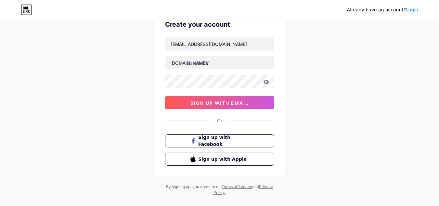  Describe the element at coordinates (220, 190) in the screenshot. I see `div: By signing up, you agree to our and .` at that location.